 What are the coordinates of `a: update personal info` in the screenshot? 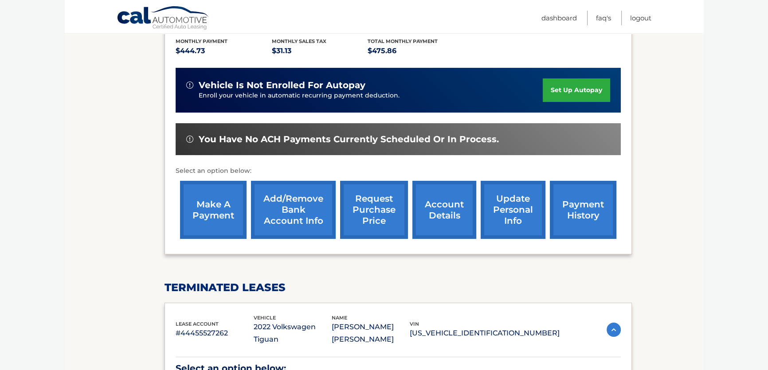 It's located at (513, 210).